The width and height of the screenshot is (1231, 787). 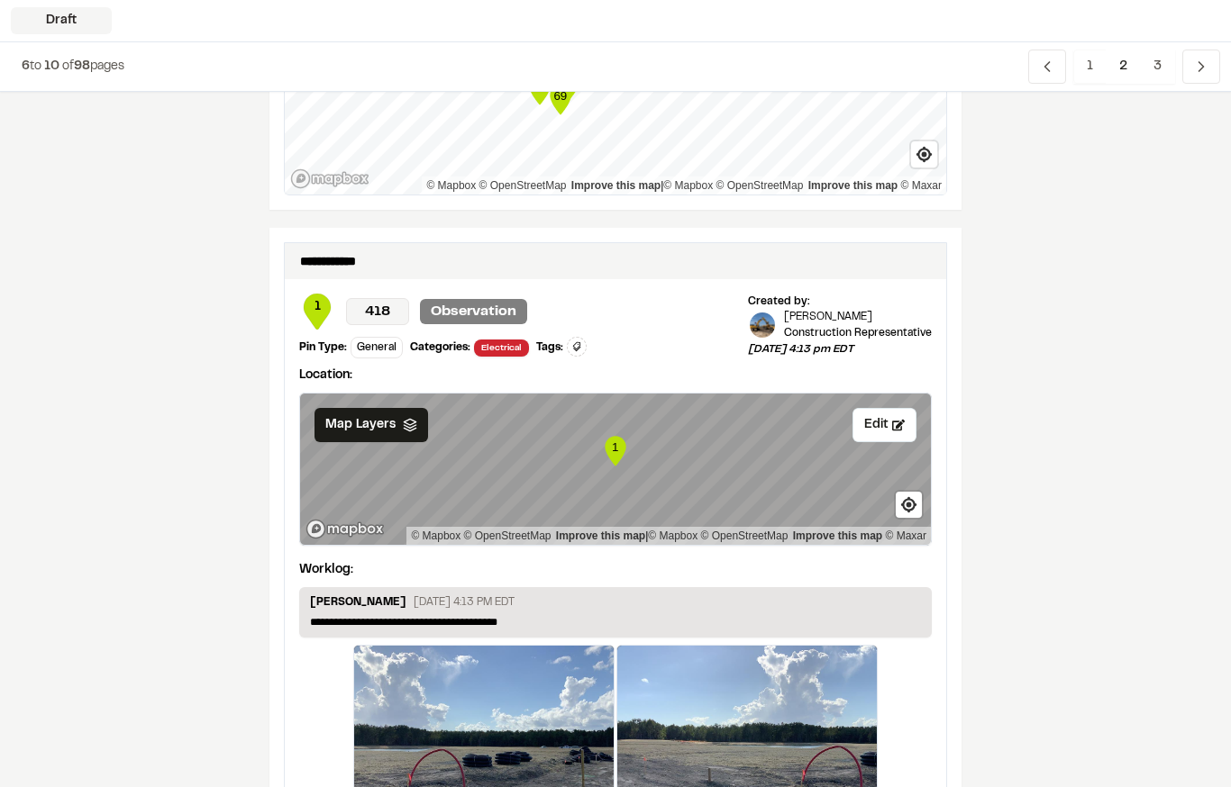 I want to click on span: 10, so click(x=51, y=67).